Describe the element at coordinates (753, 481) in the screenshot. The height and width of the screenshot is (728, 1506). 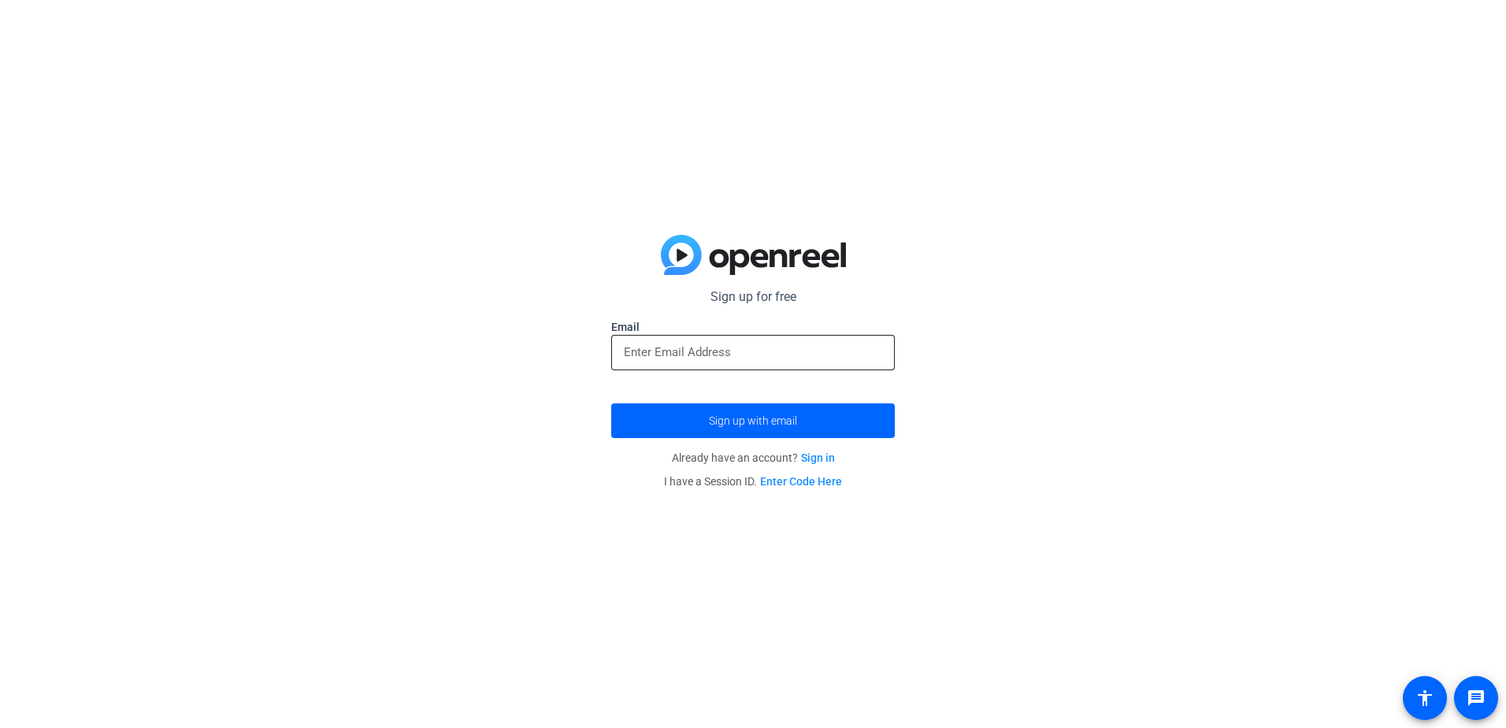
I see `span: I have a Session ID.` at that location.